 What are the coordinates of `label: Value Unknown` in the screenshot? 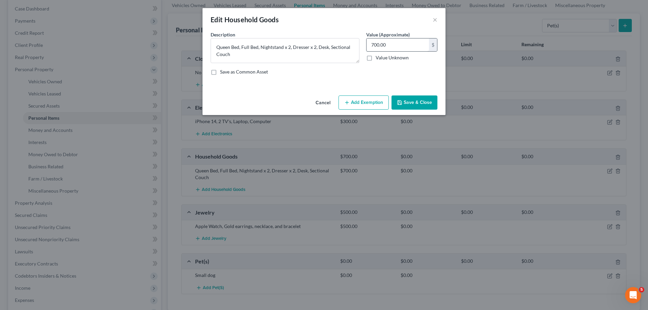 It's located at (392, 58).